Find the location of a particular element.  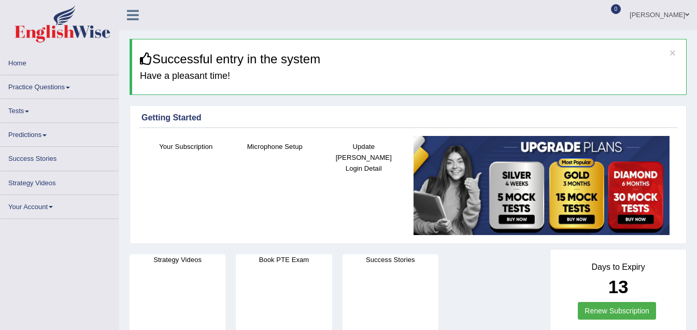

b: 13 is located at coordinates (618, 286).